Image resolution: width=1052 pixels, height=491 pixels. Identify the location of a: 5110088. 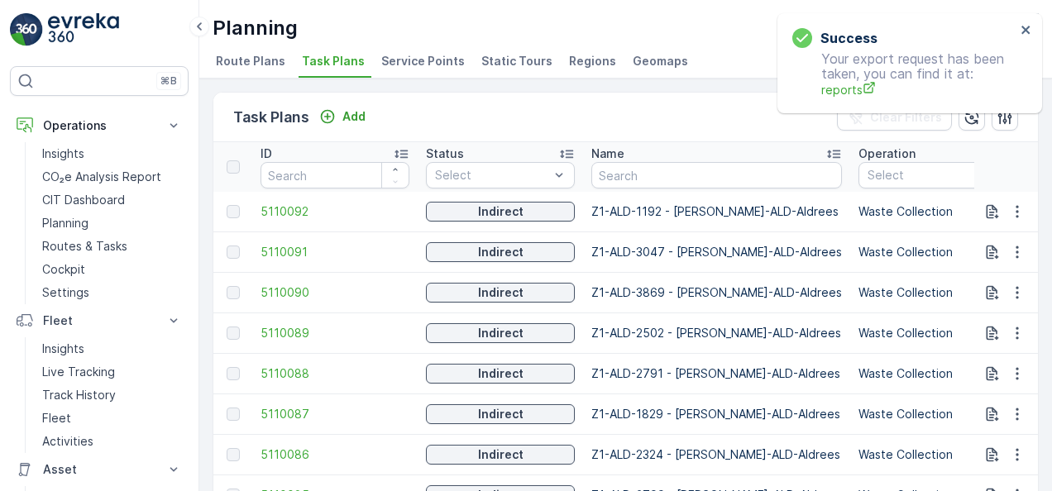
(335, 374).